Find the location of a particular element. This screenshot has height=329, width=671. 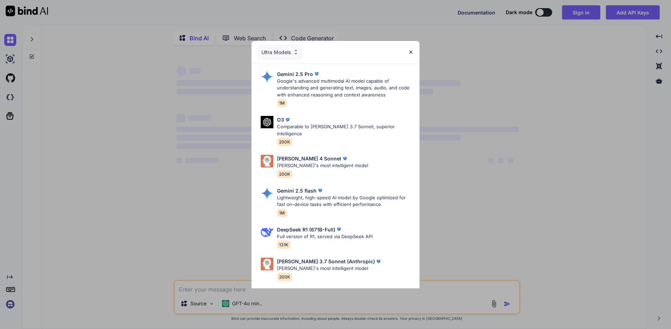

div: Ultra Models is located at coordinates (280, 52).